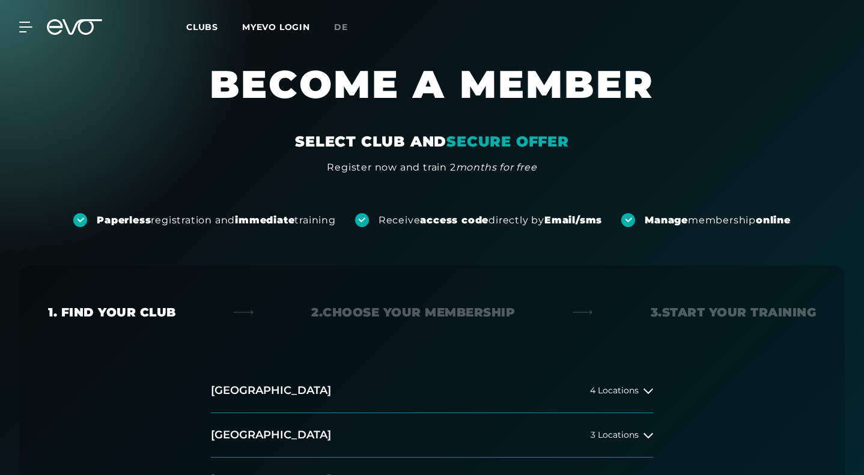  I want to click on strong: Paperless, so click(124, 220).